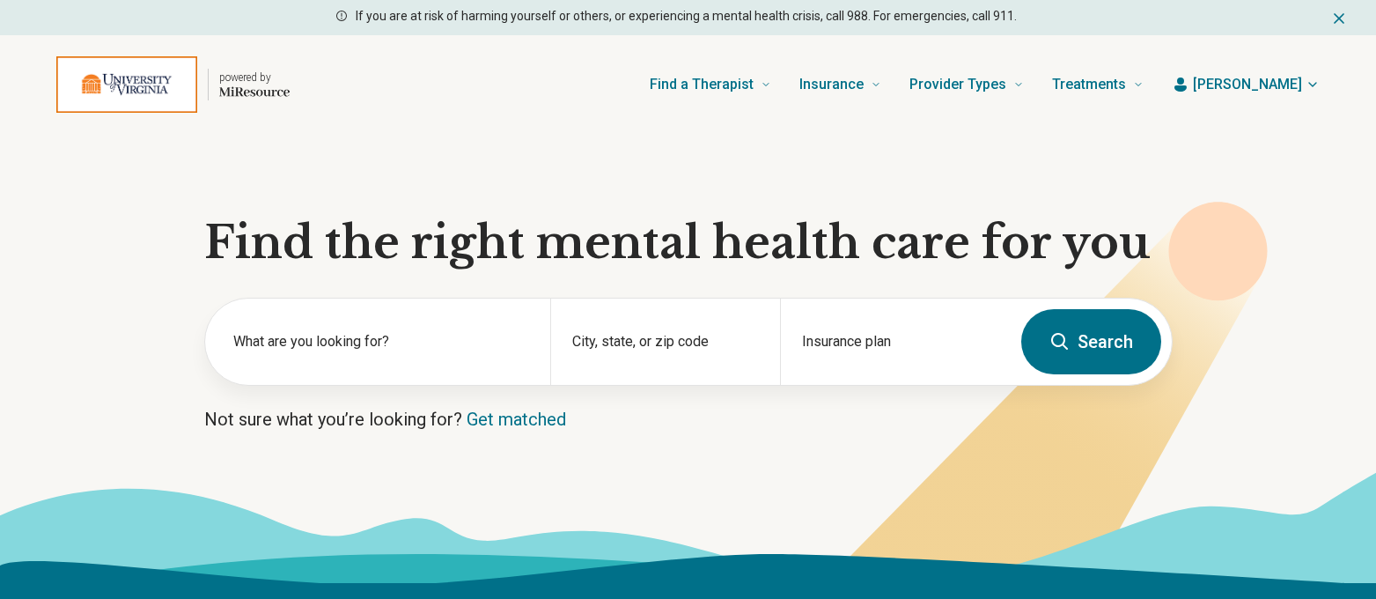 The width and height of the screenshot is (1376, 599). What do you see at coordinates (1091, 342) in the screenshot?
I see `button: Search` at bounding box center [1091, 342].